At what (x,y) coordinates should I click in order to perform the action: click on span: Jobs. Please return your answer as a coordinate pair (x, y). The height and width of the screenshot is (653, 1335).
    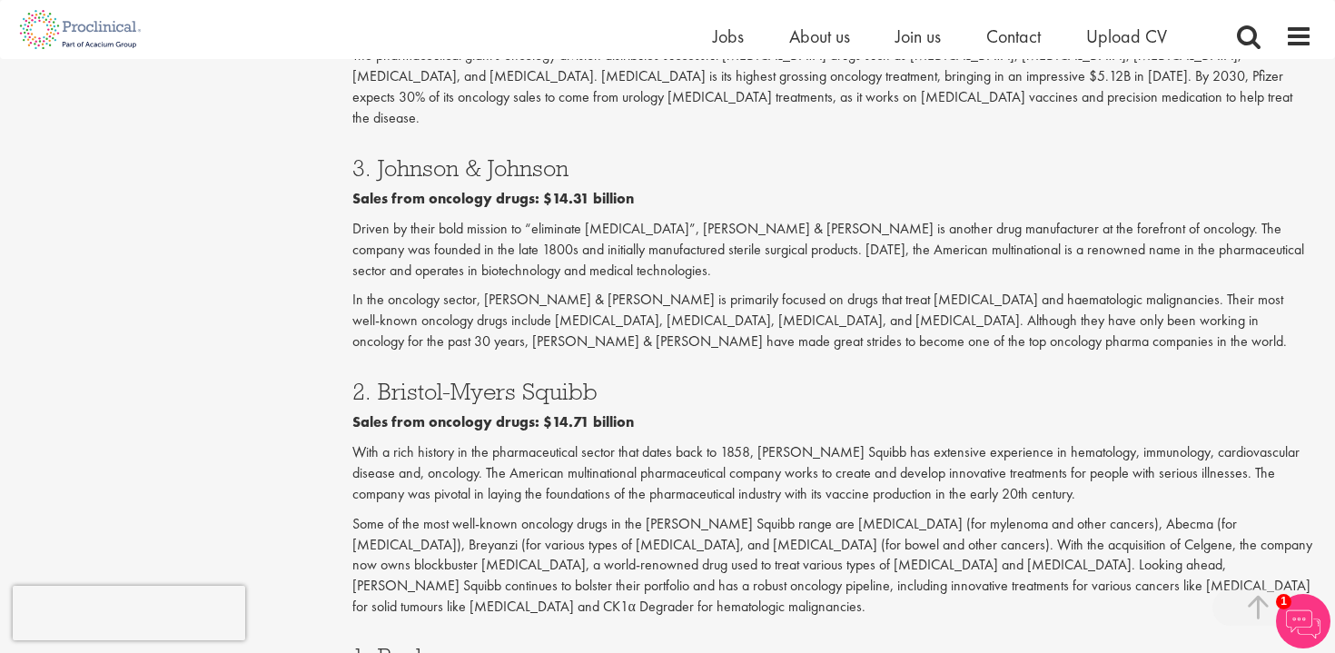
    Looking at the image, I should click on (728, 36).